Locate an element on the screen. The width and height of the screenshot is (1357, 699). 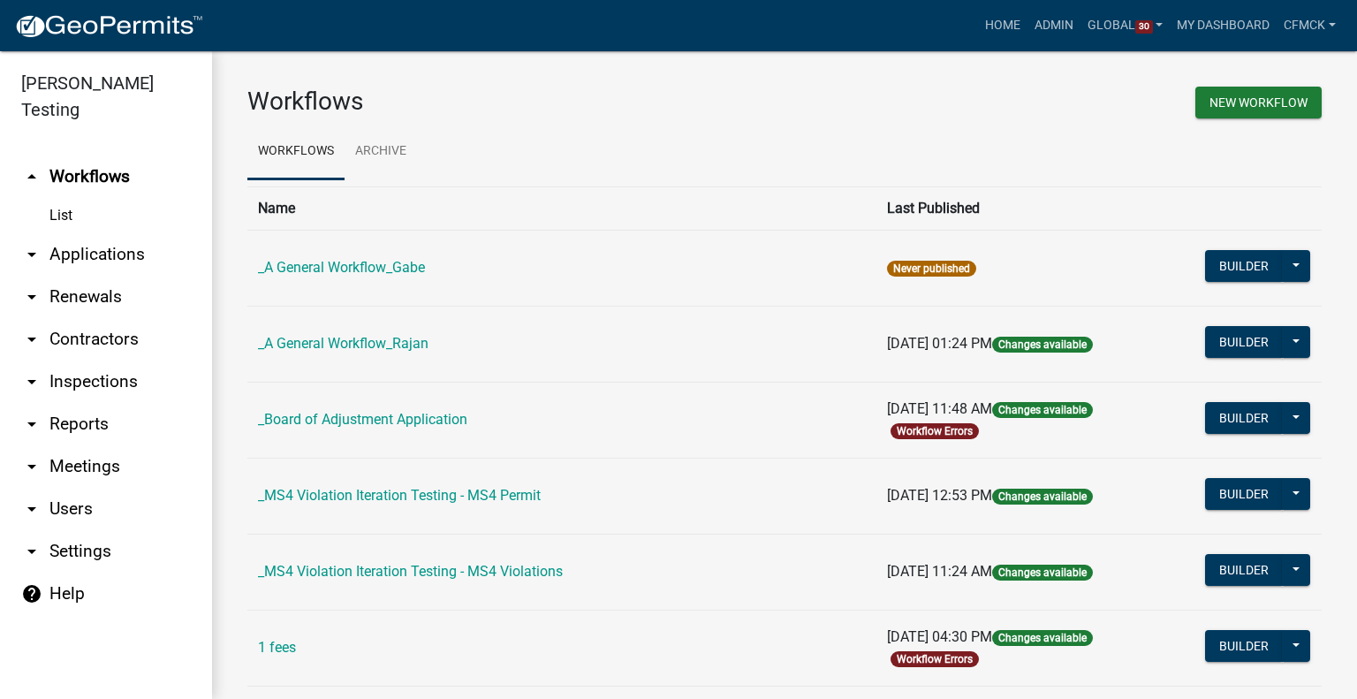
a: Admin is located at coordinates (1054, 26).